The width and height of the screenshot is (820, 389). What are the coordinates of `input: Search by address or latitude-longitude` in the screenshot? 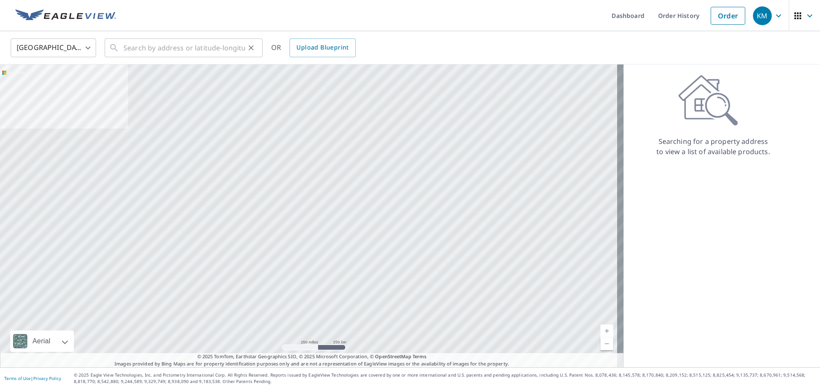 It's located at (184, 48).